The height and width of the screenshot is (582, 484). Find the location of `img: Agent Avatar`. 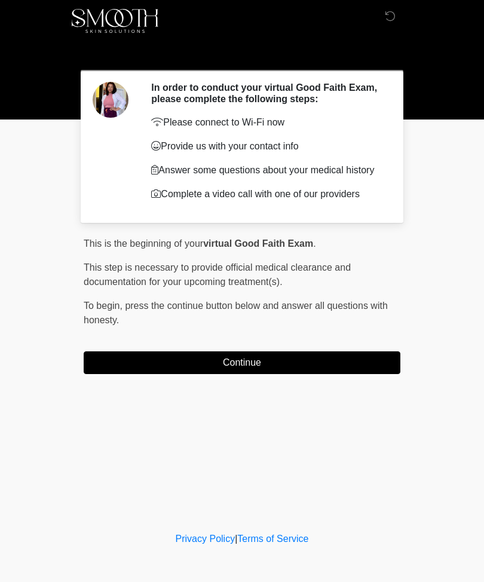

img: Agent Avatar is located at coordinates (111, 100).